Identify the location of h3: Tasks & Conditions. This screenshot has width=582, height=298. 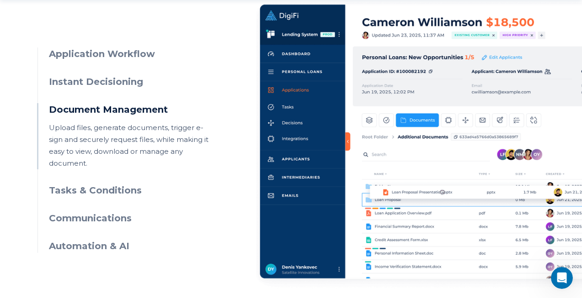
(132, 191).